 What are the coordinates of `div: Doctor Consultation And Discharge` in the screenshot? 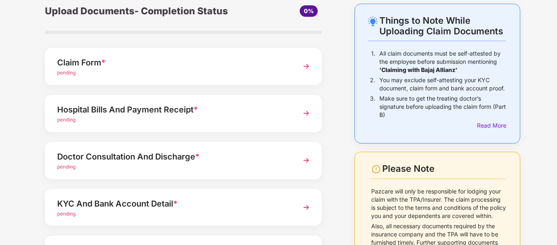 It's located at (173, 157).